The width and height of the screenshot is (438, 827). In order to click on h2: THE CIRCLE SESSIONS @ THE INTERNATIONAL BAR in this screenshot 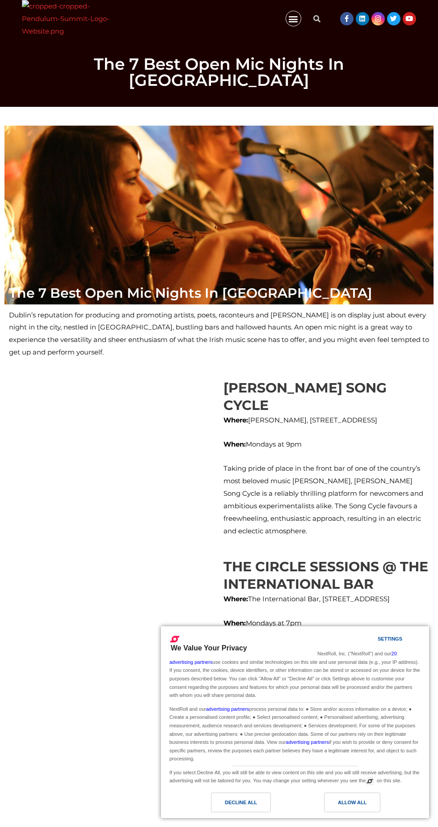, I will do `click(326, 575)`.